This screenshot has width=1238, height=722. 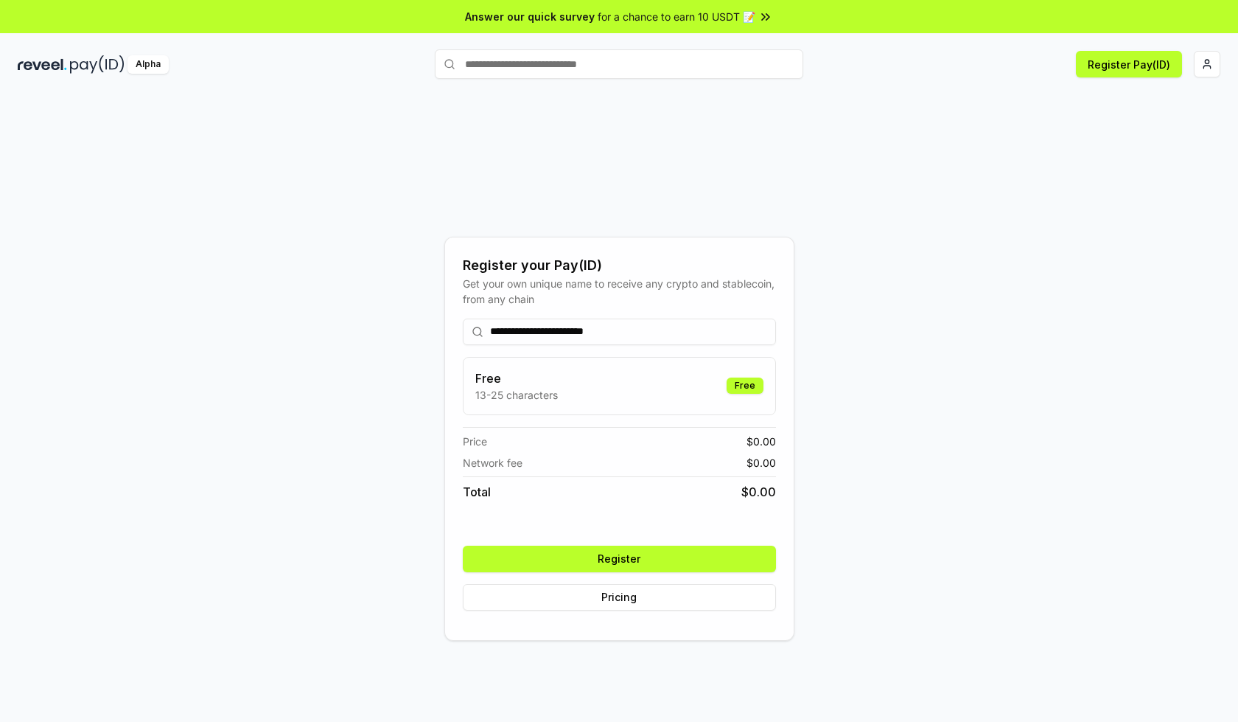 I want to click on span: for a chance to earn 10 USDT 📝, so click(x=677, y=16).